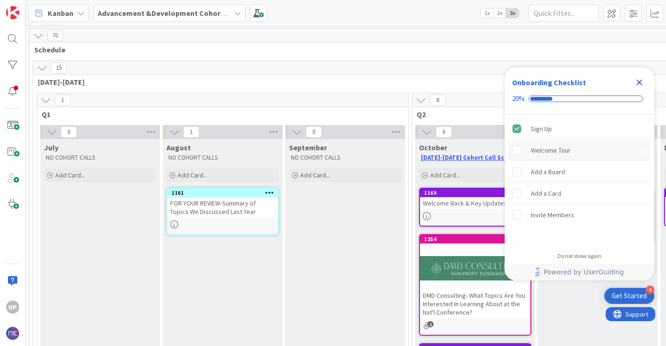 The height and width of the screenshot is (346, 666). Describe the element at coordinates (223, 203) in the screenshot. I see `div: 1161FOR YOUR REVIEW-Summary of Topics We Discussed Last Year` at that location.